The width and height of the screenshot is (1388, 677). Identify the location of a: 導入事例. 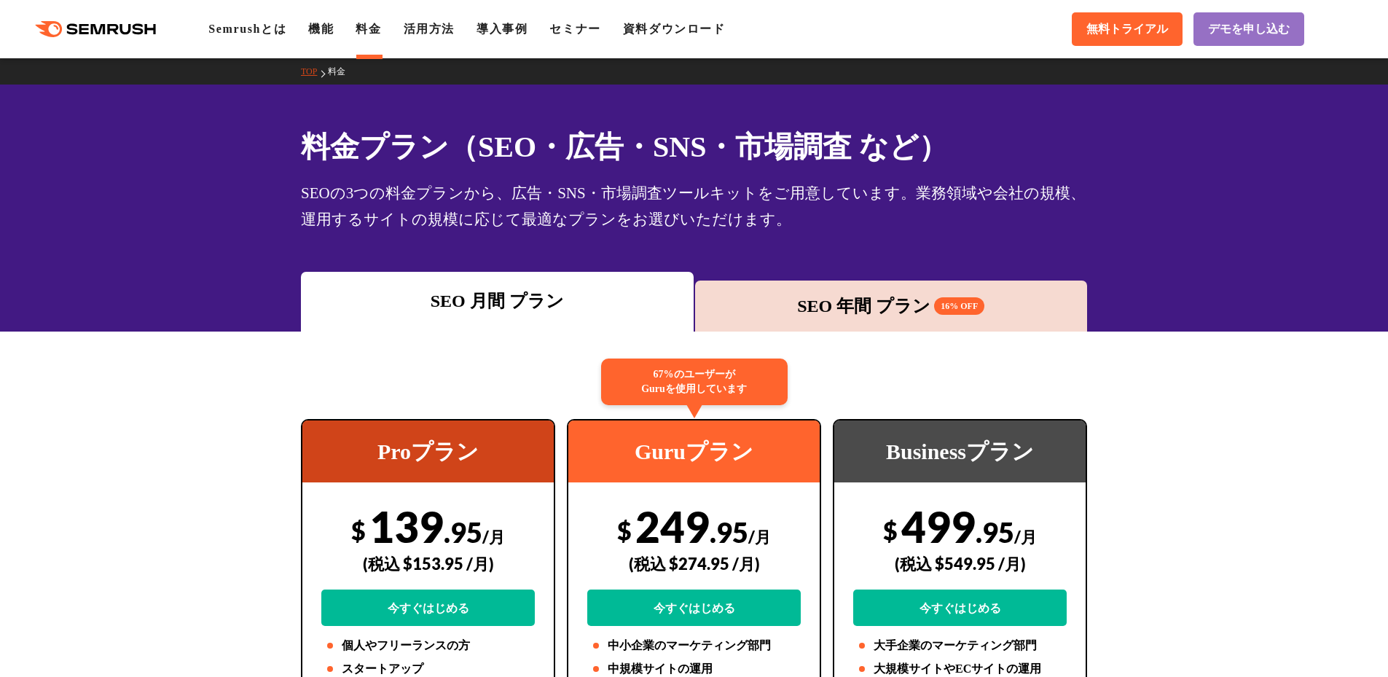
(502, 28).